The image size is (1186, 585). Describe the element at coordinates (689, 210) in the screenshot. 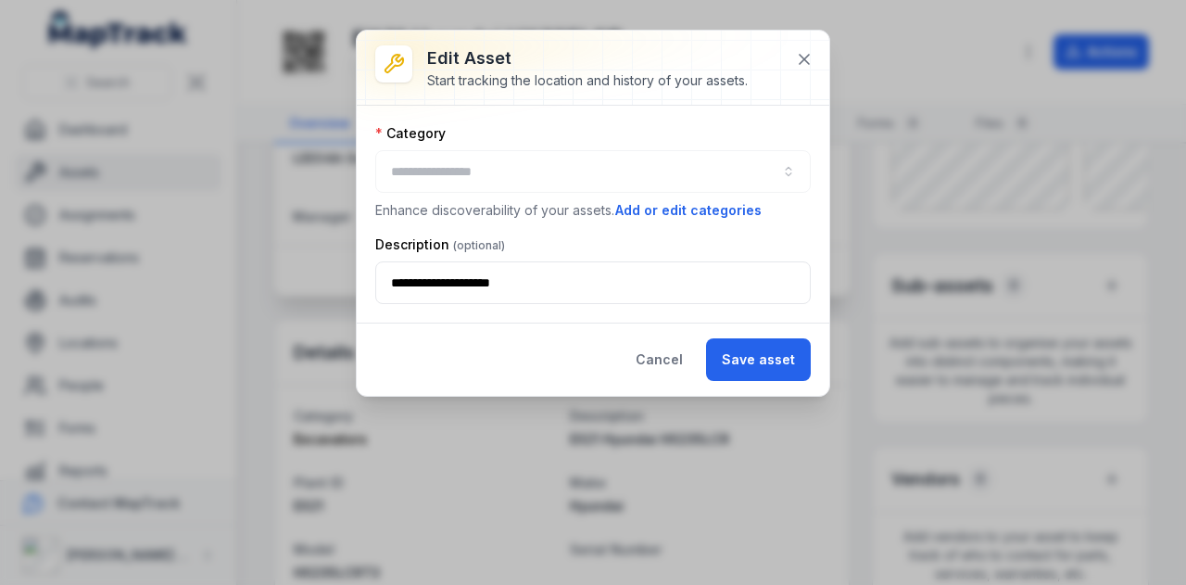

I see `button: Add or edit categories` at that location.